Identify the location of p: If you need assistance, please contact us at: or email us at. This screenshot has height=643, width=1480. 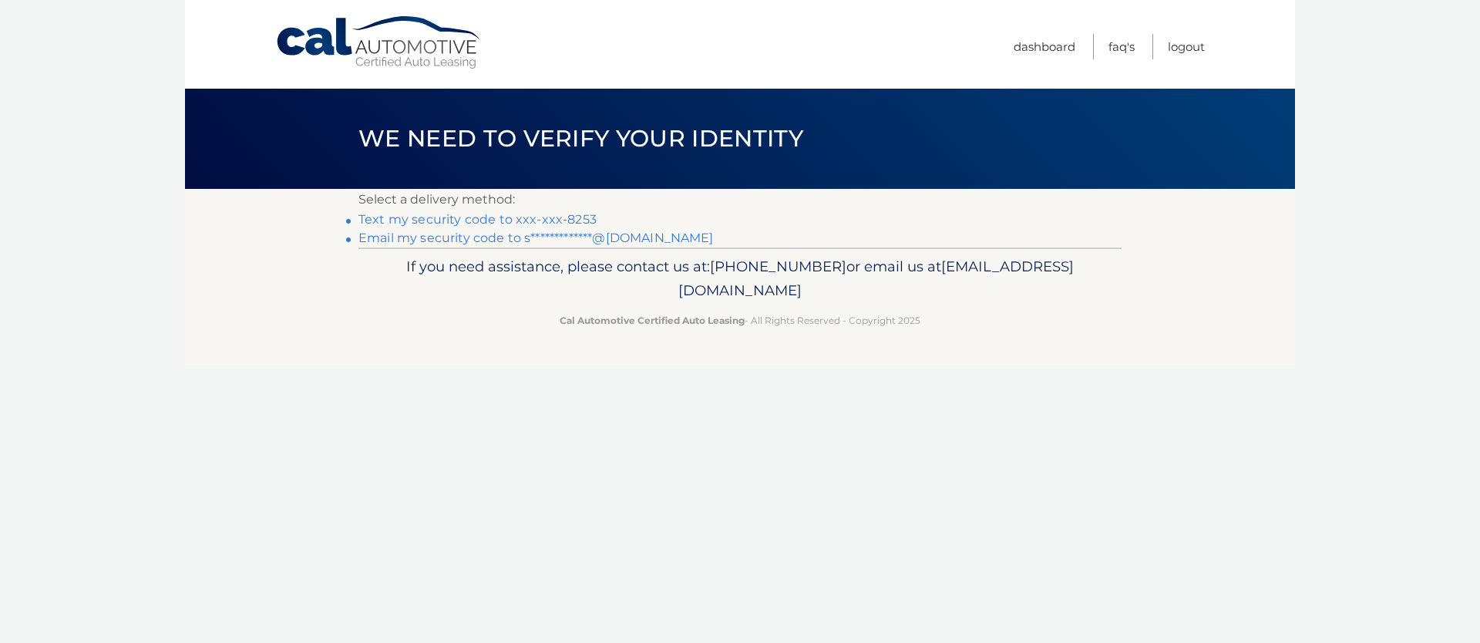
(740, 279).